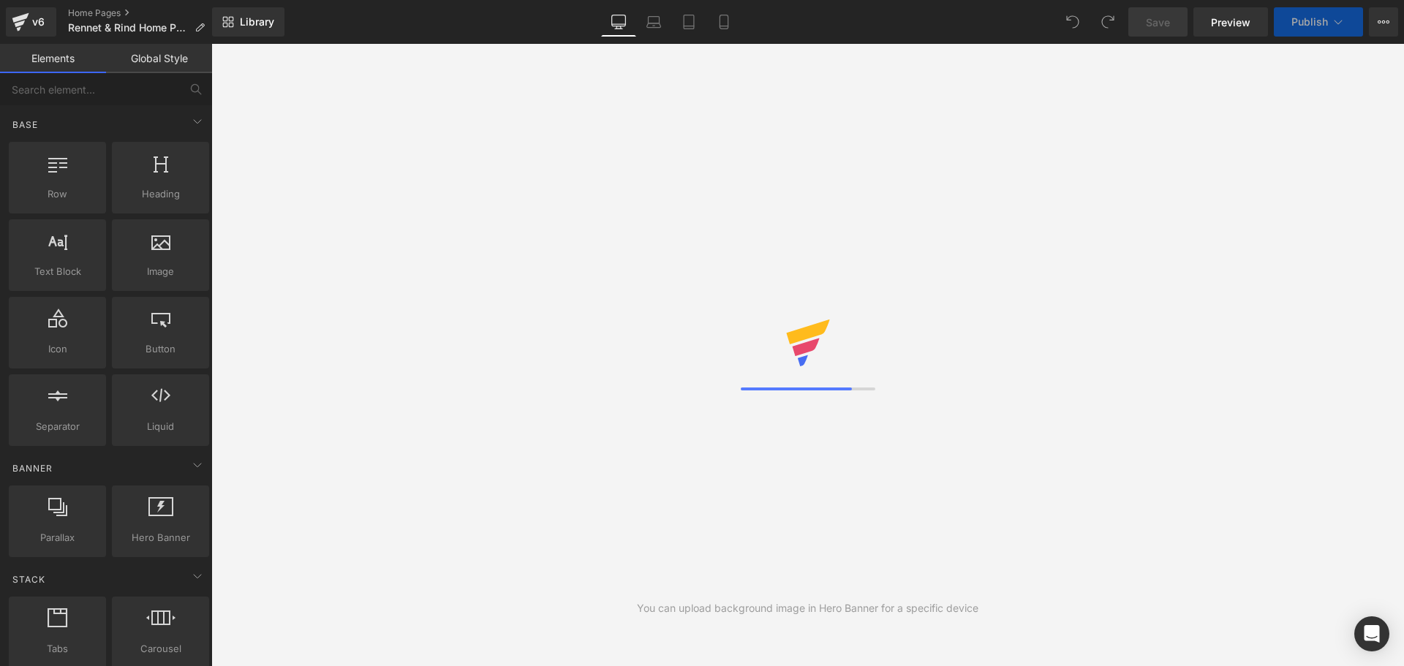 This screenshot has width=1404, height=666. Describe the element at coordinates (160, 649) in the screenshot. I see `span: Carousel` at that location.